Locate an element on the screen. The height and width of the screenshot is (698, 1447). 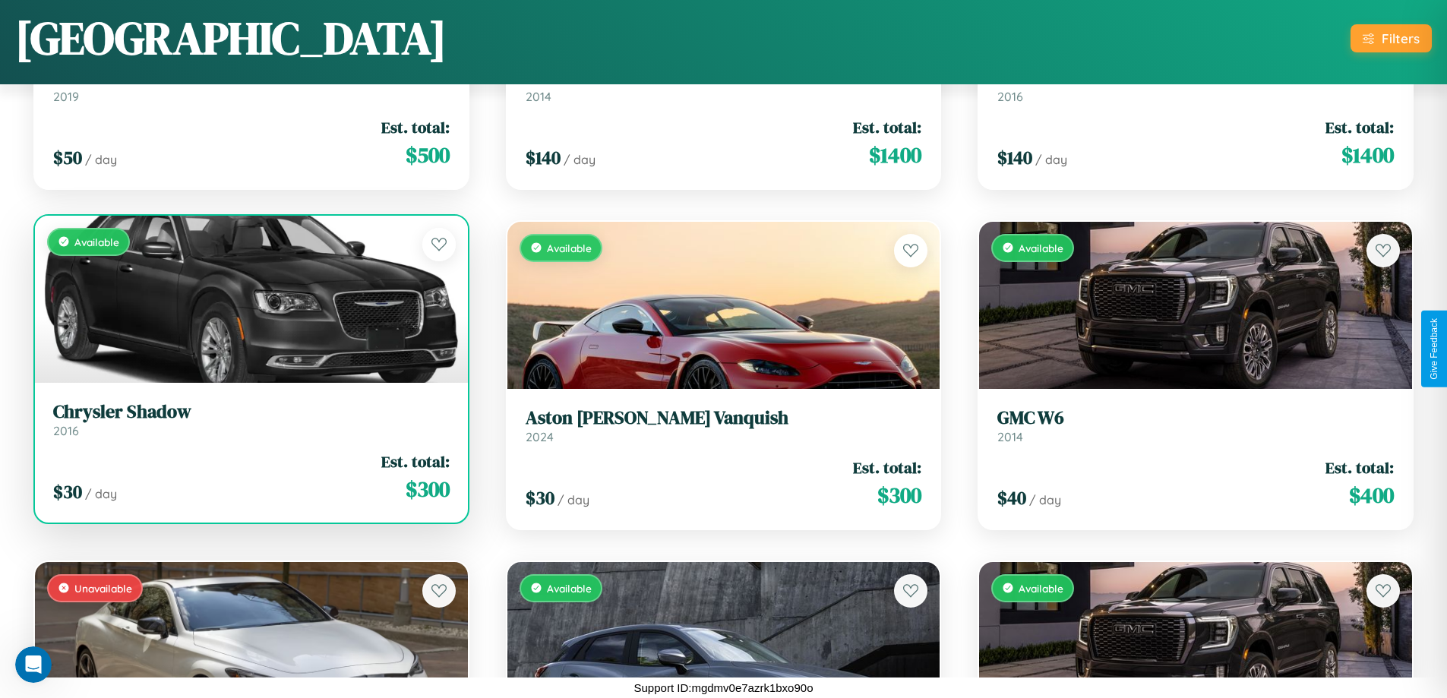
p: Support ID: mgdmv0e7azrk1bxo90o is located at coordinates (724, 688).